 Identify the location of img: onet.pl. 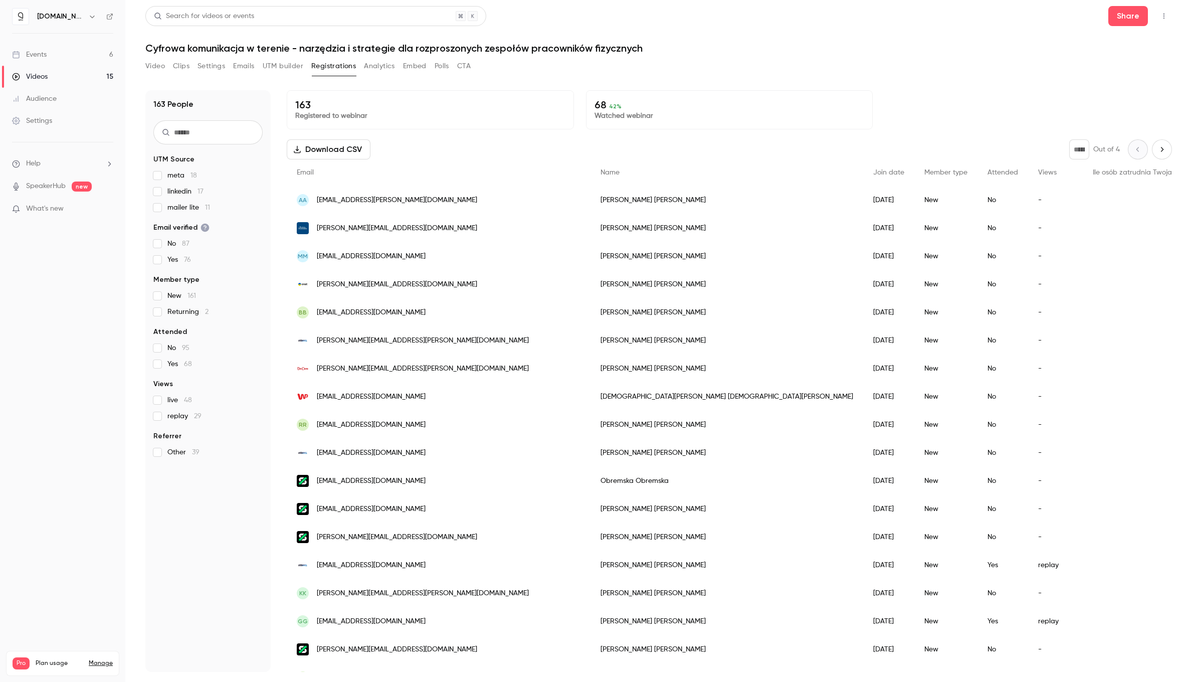
(303, 284).